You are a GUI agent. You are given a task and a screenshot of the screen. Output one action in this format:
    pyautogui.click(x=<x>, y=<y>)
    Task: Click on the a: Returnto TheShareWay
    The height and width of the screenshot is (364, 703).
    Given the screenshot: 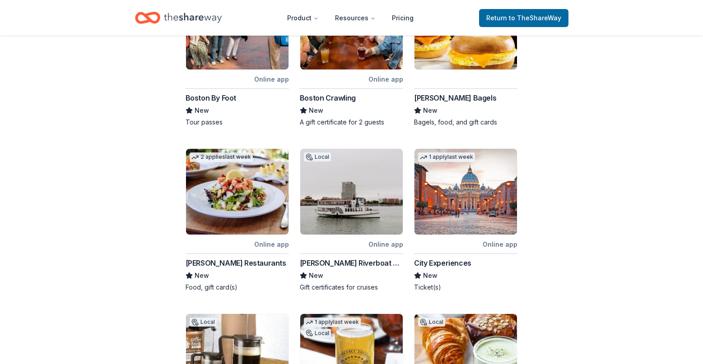 What is the action you would take?
    pyautogui.click(x=524, y=18)
    